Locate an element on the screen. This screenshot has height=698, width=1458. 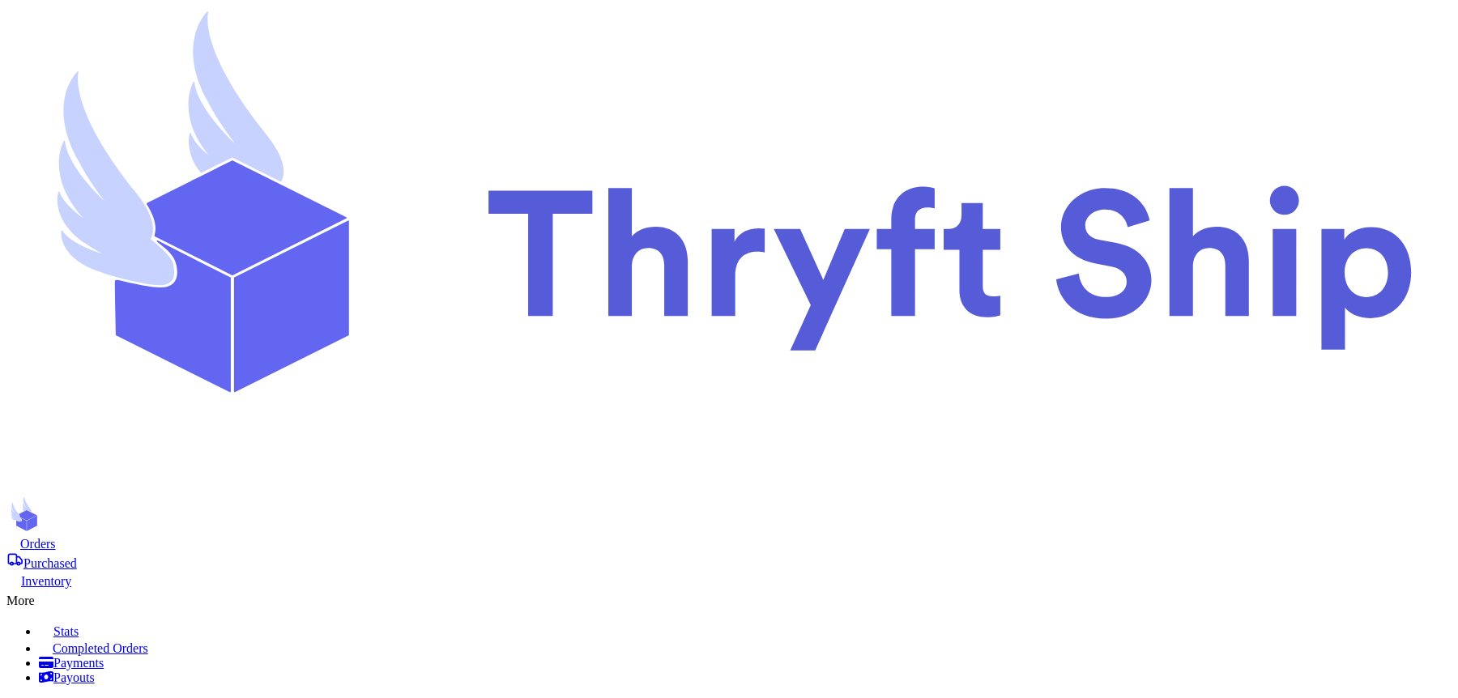
div: Stats is located at coordinates (745, 630).